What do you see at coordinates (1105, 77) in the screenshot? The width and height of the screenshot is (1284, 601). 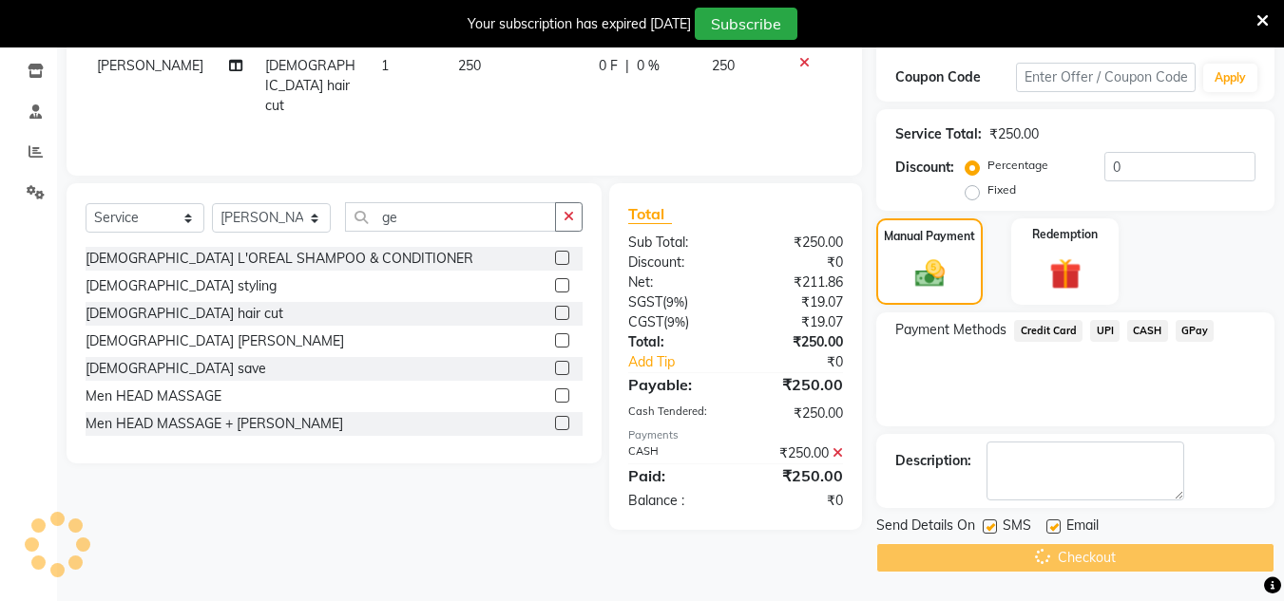 I see `input: Enter Offer / Coupon Code` at bounding box center [1105, 77].